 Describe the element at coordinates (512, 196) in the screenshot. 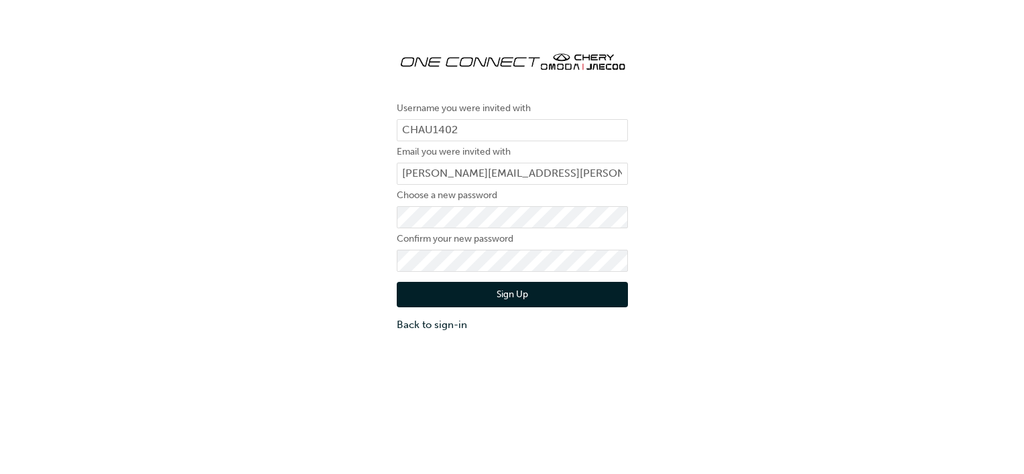

I see `label: Choose a new password` at that location.